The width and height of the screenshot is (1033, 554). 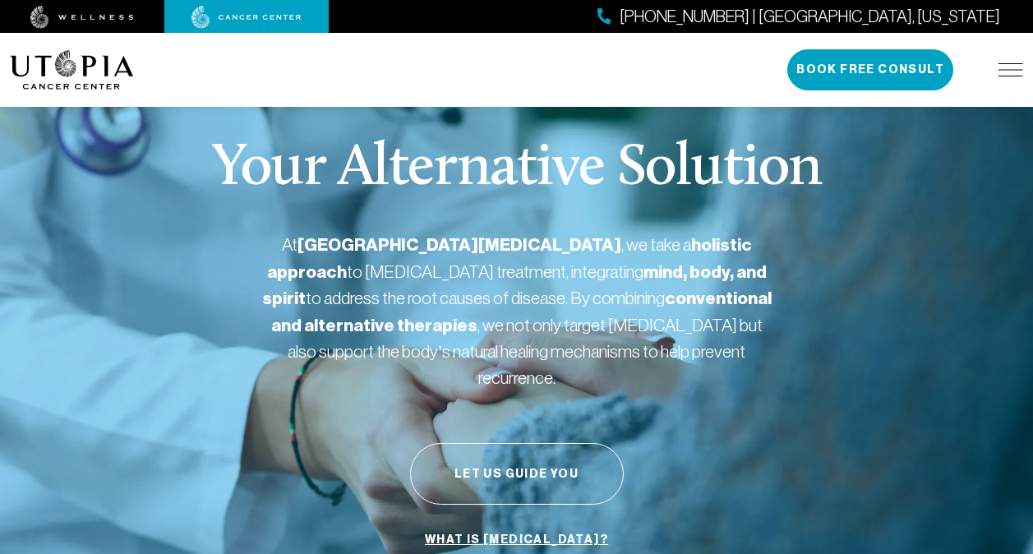 I want to click on p: Your Alternative Solution, so click(x=516, y=169).